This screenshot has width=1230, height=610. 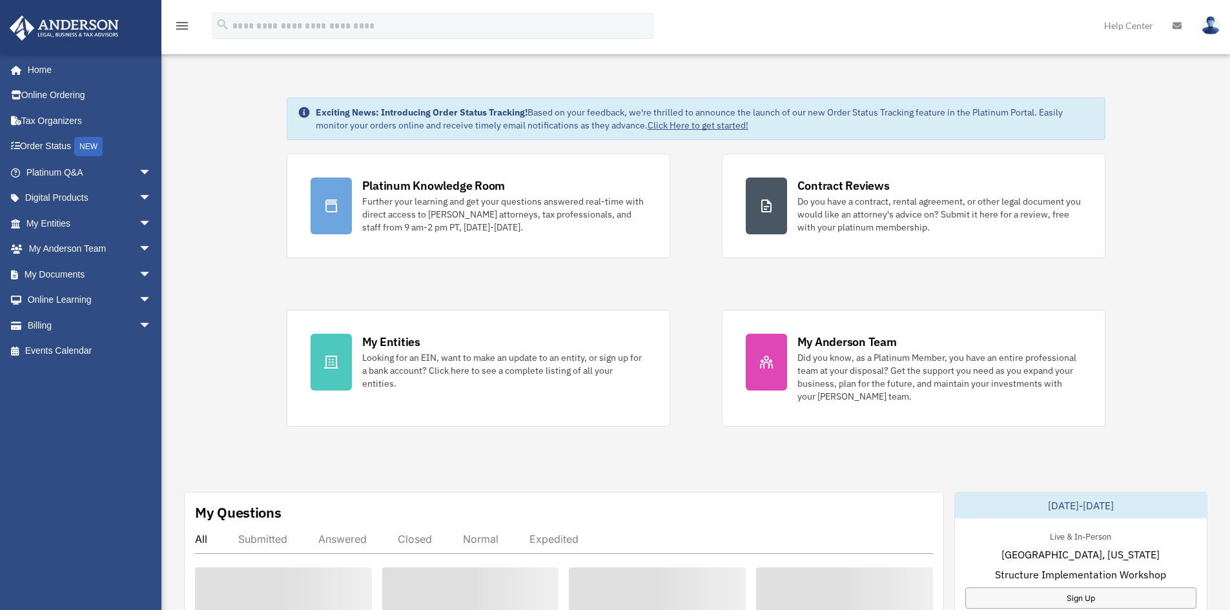 What do you see at coordinates (90, 147) in the screenshot?
I see `a: Order StatusNEW` at bounding box center [90, 147].